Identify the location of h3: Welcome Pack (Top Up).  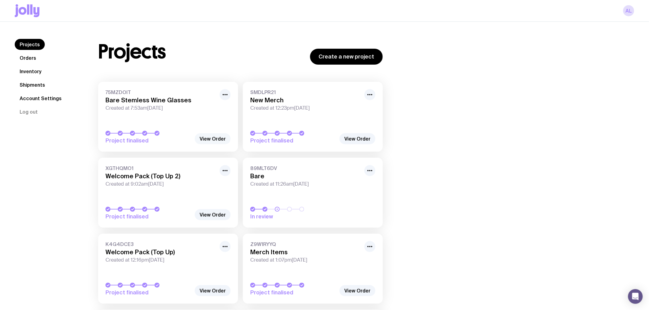
(161, 252).